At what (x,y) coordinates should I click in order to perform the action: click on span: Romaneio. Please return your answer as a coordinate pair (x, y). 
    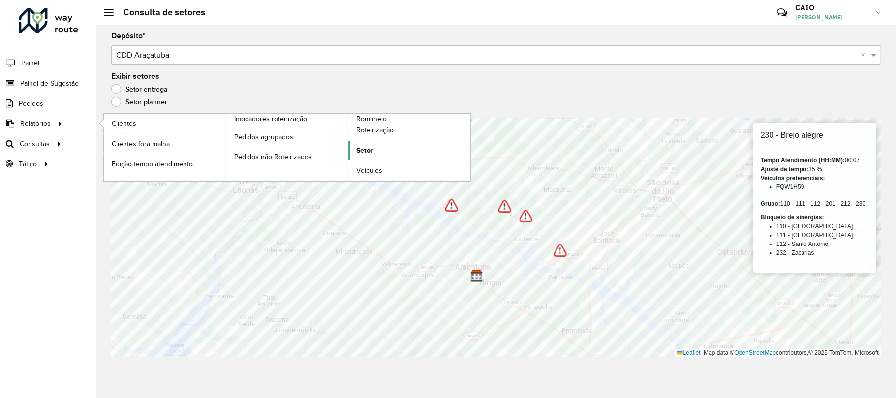
    Looking at the image, I should click on (371, 119).